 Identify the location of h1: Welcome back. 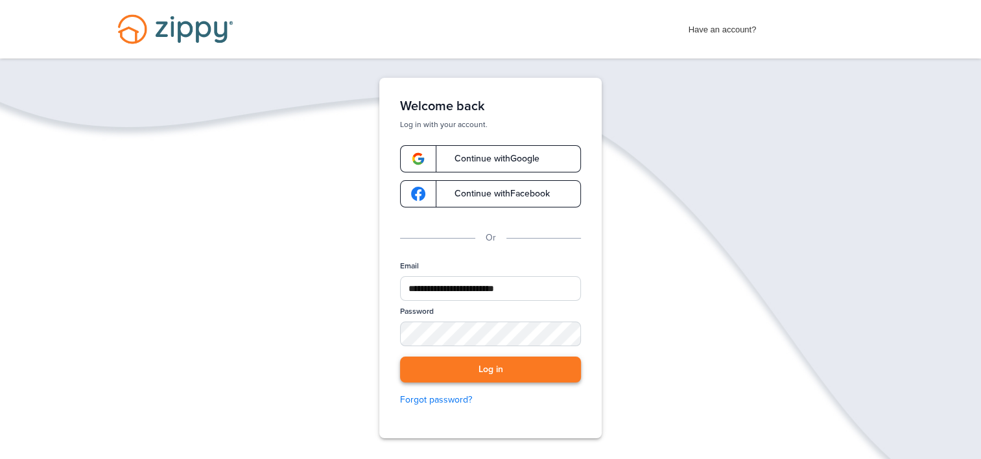
(490, 106).